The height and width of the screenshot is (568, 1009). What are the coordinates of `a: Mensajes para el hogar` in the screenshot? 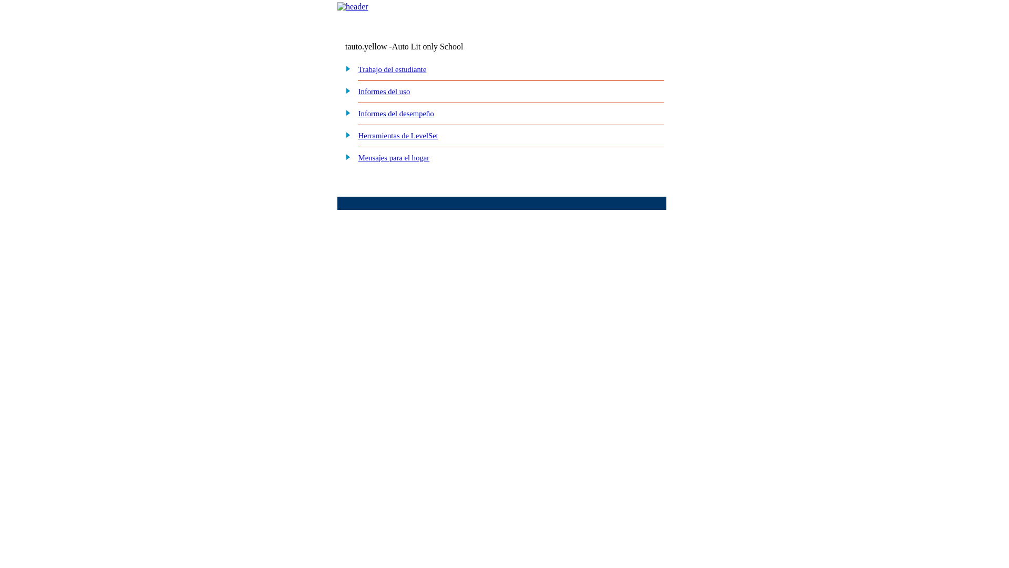 It's located at (394, 158).